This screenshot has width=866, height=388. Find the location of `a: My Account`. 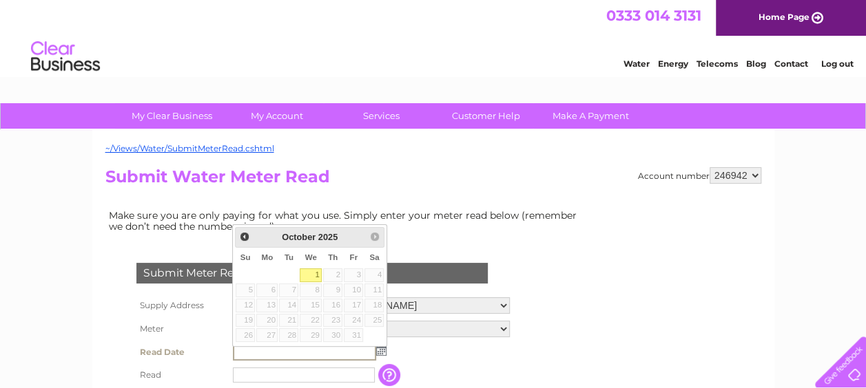

a: My Account is located at coordinates (276, 116).